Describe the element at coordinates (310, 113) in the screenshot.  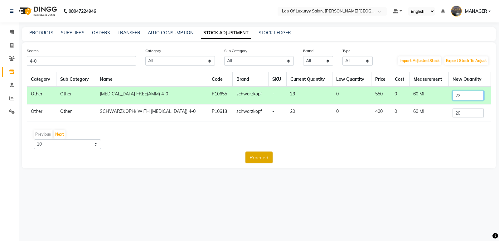
I see `td: 20` at that location.